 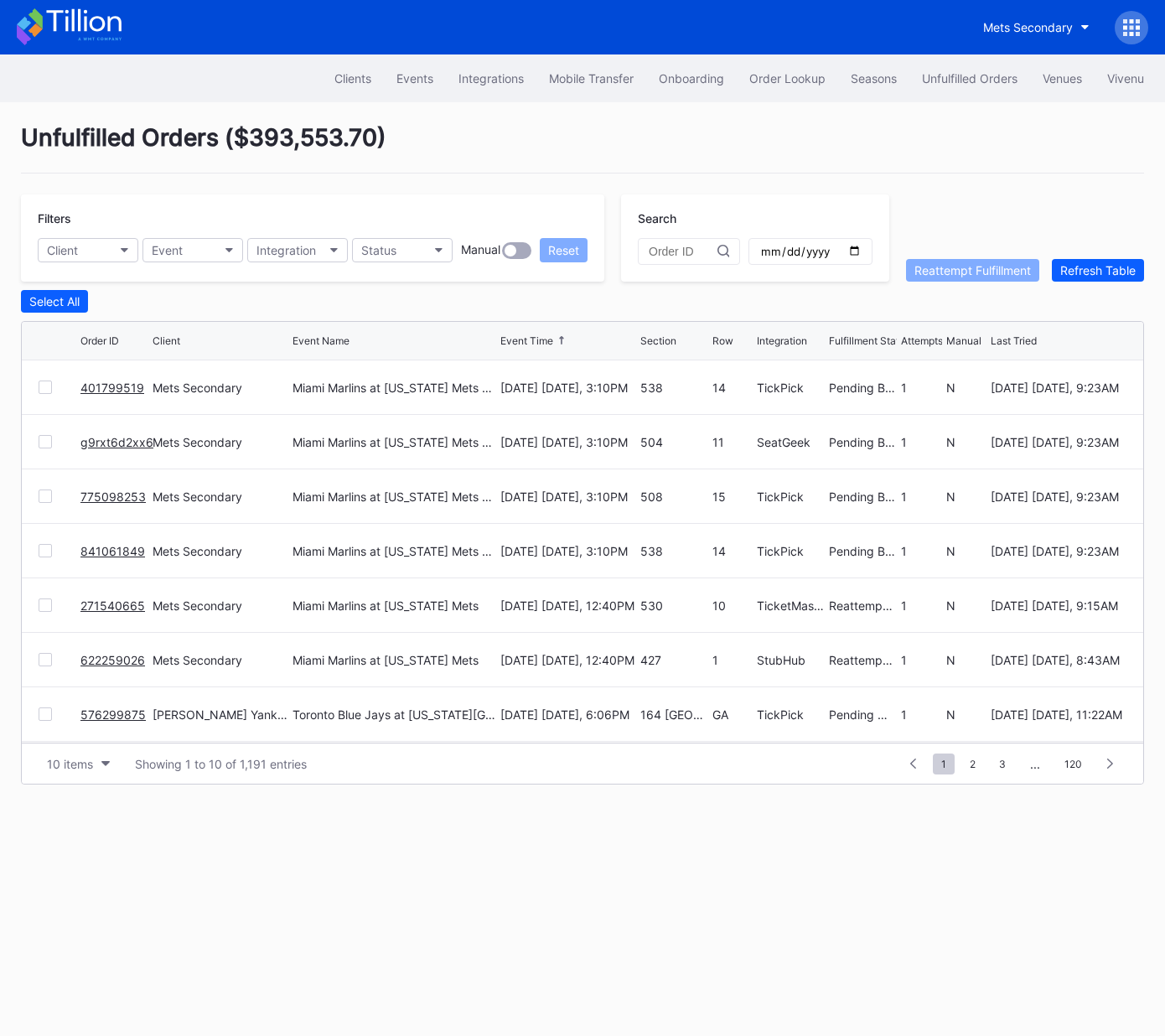 I want to click on a: Onboarding, so click(x=692, y=78).